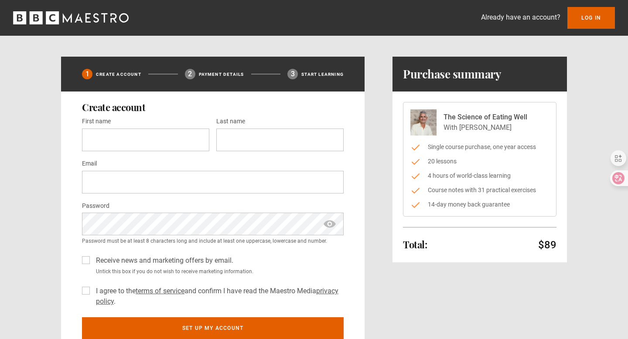  What do you see at coordinates (95, 206) in the screenshot?
I see `label: Password` at bounding box center [95, 206].